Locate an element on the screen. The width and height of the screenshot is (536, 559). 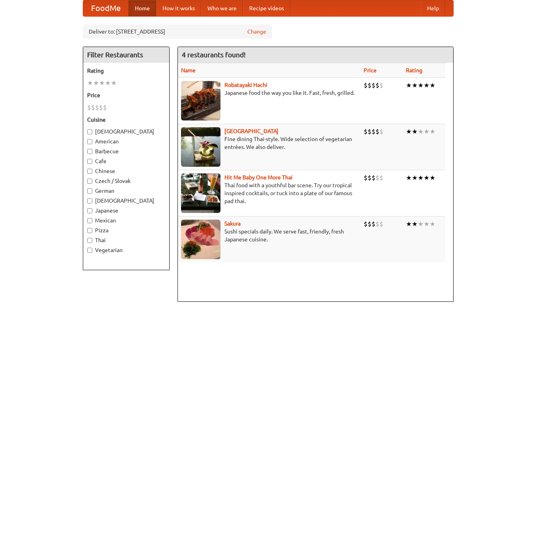
label: Barbecue is located at coordinates (126, 151).